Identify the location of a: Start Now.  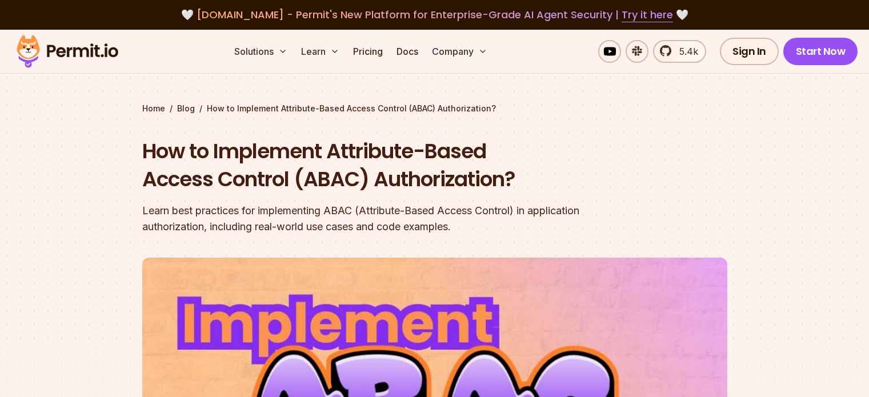
(820, 51).